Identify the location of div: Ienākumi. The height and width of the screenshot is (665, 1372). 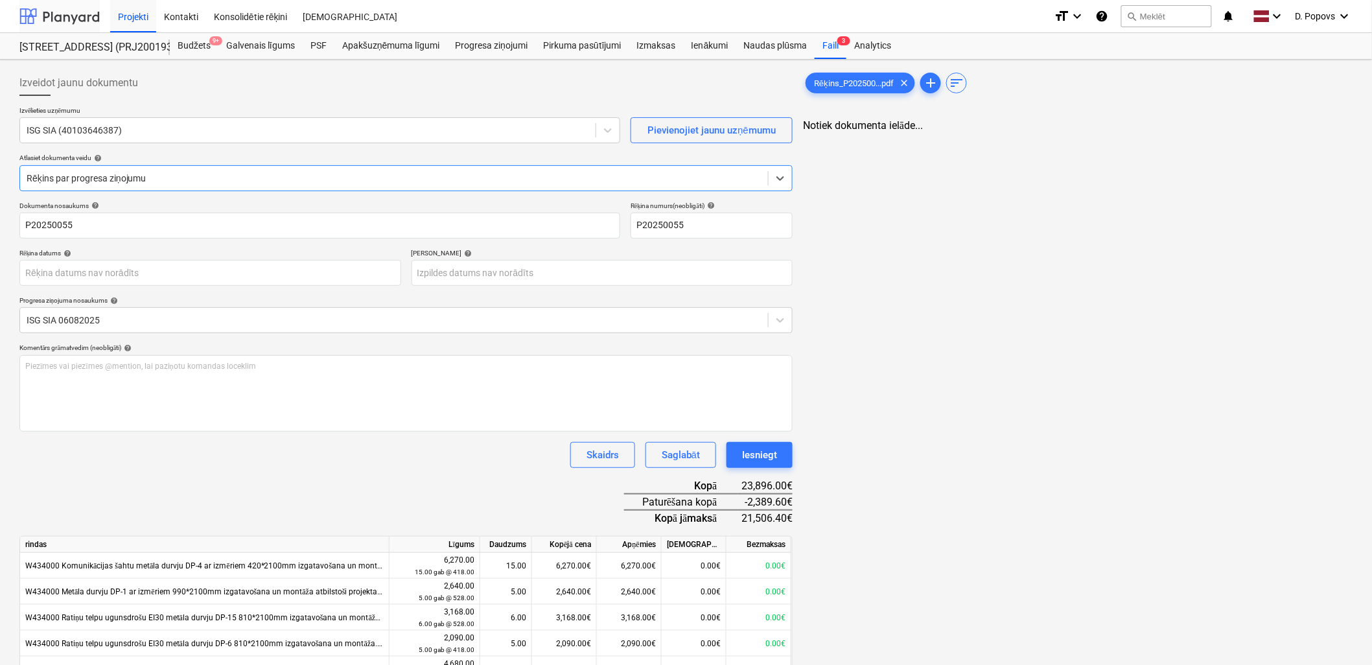
(710, 46).